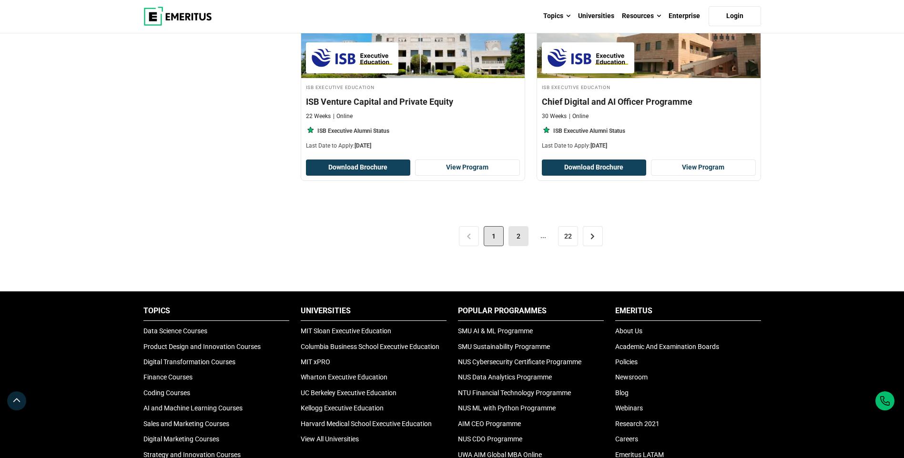  I want to click on a: 22, so click(568, 236).